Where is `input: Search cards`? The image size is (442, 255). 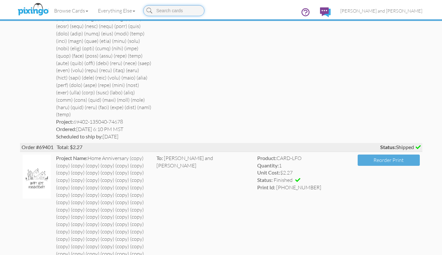
input: Search cards is located at coordinates (174, 11).